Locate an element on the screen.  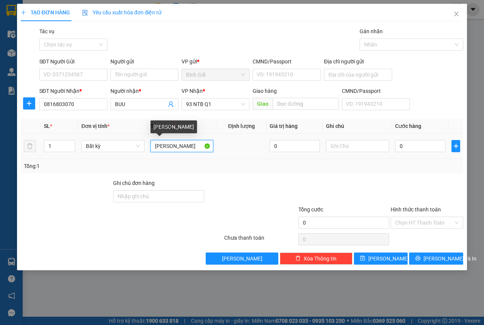
span: user-add is located at coordinates (171, 104).